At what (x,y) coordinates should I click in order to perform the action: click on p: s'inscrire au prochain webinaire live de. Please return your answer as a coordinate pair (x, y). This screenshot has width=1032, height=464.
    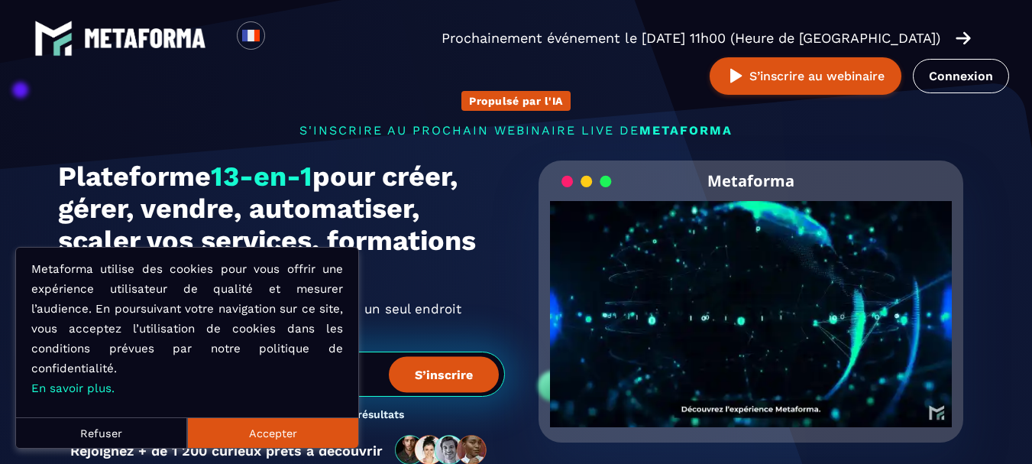
    Looking at the image, I should click on (516, 130).